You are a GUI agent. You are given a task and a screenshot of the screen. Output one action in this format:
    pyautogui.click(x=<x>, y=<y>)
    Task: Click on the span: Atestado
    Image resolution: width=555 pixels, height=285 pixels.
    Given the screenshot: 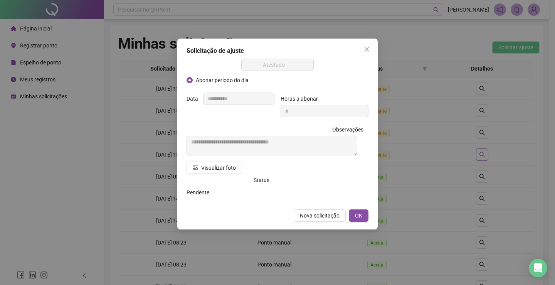 What is the action you would take?
    pyautogui.click(x=278, y=65)
    